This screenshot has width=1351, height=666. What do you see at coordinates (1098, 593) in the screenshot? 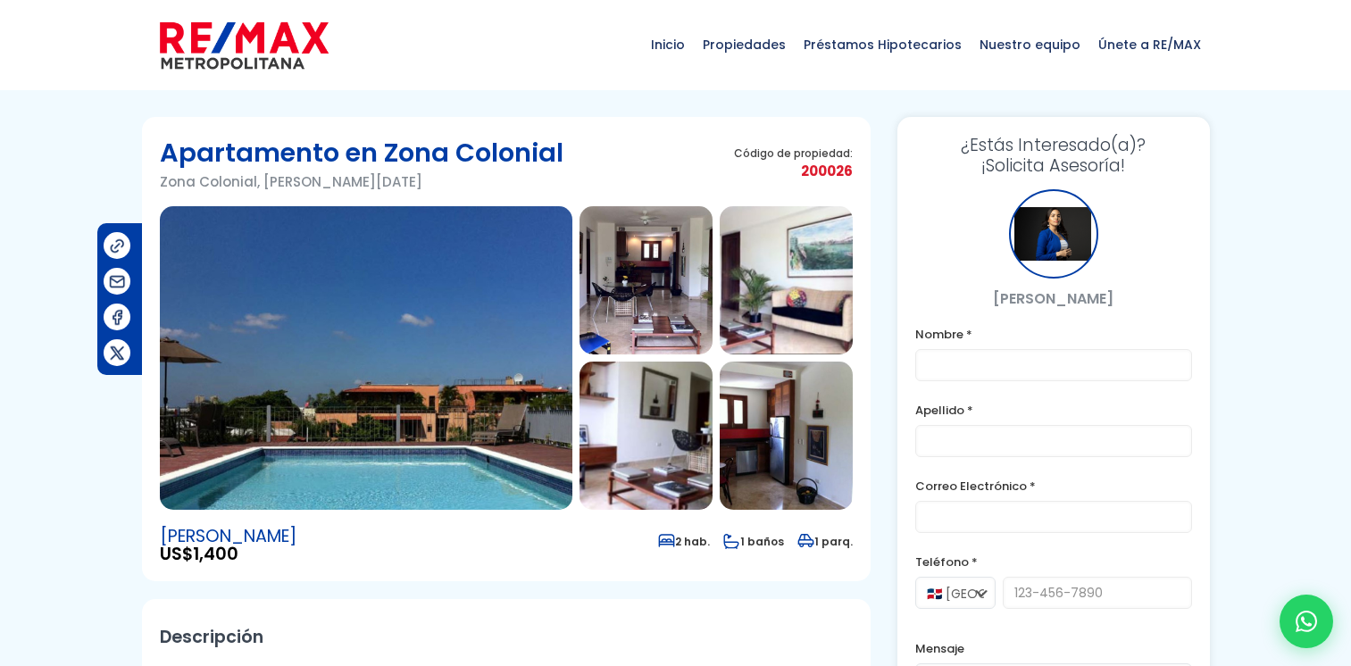
I see `input: 123-456-7890` at bounding box center [1098, 593].